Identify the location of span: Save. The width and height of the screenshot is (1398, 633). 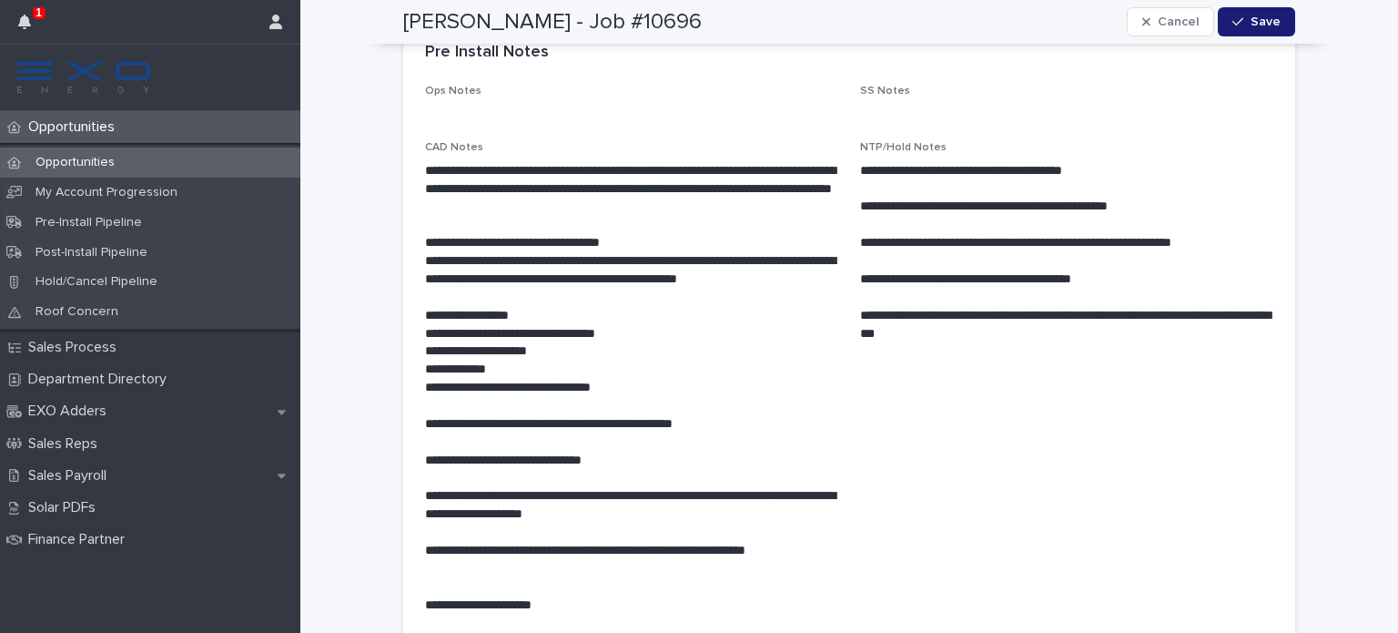
(1265, 22).